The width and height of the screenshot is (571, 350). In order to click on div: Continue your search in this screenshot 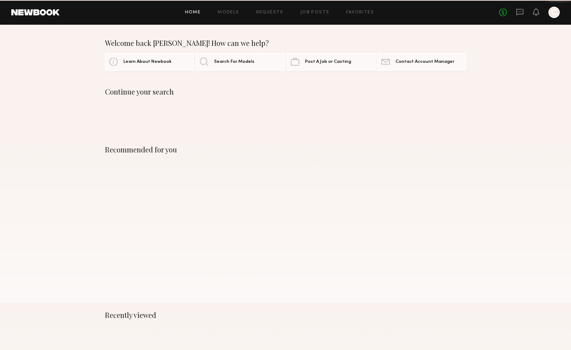, I will do `click(286, 92)`.